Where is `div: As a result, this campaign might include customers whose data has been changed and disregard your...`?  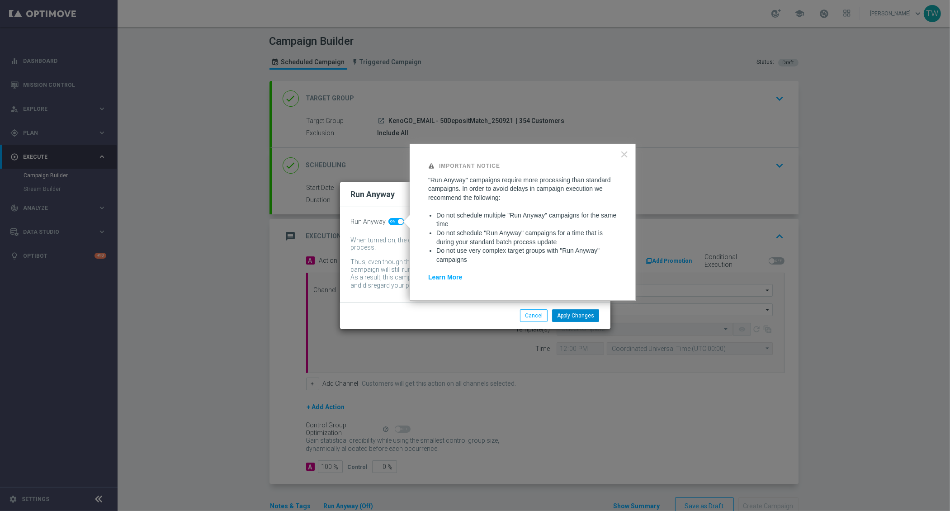
div: As a result, this campaign might include customers whose data has been changed and disregard your... is located at coordinates (468, 282).